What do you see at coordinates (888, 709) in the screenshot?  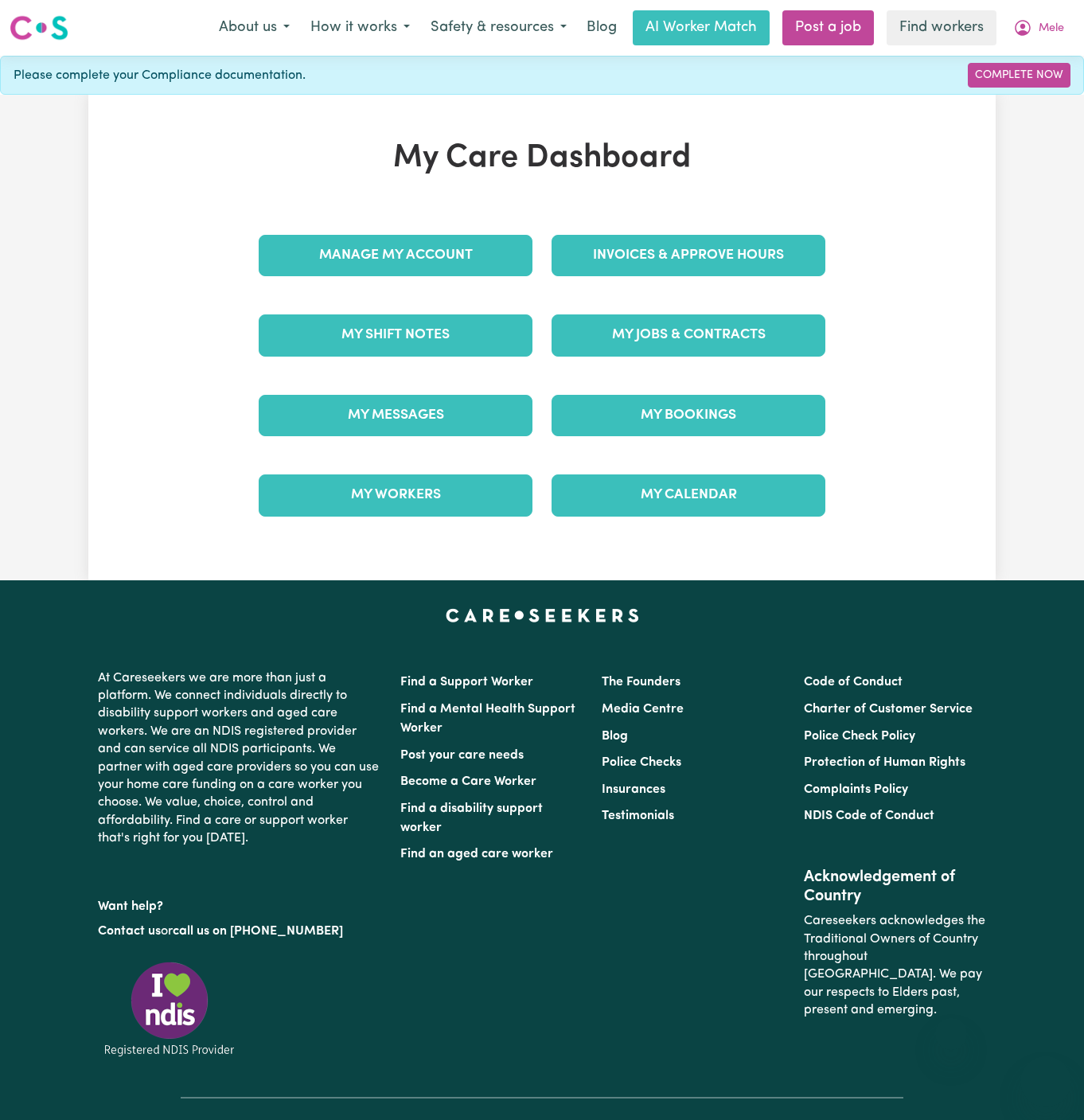 I see `a: Charter of Customer Service` at bounding box center [888, 709].